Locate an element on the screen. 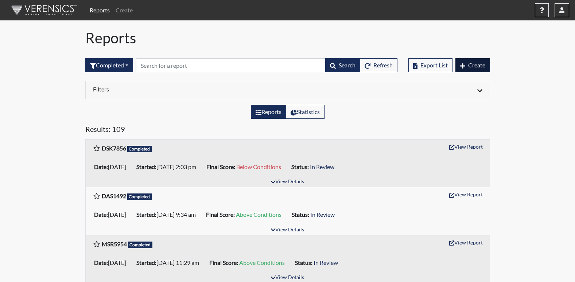 The height and width of the screenshot is (282, 575). label: View statistics about completed interviews is located at coordinates (305, 112).